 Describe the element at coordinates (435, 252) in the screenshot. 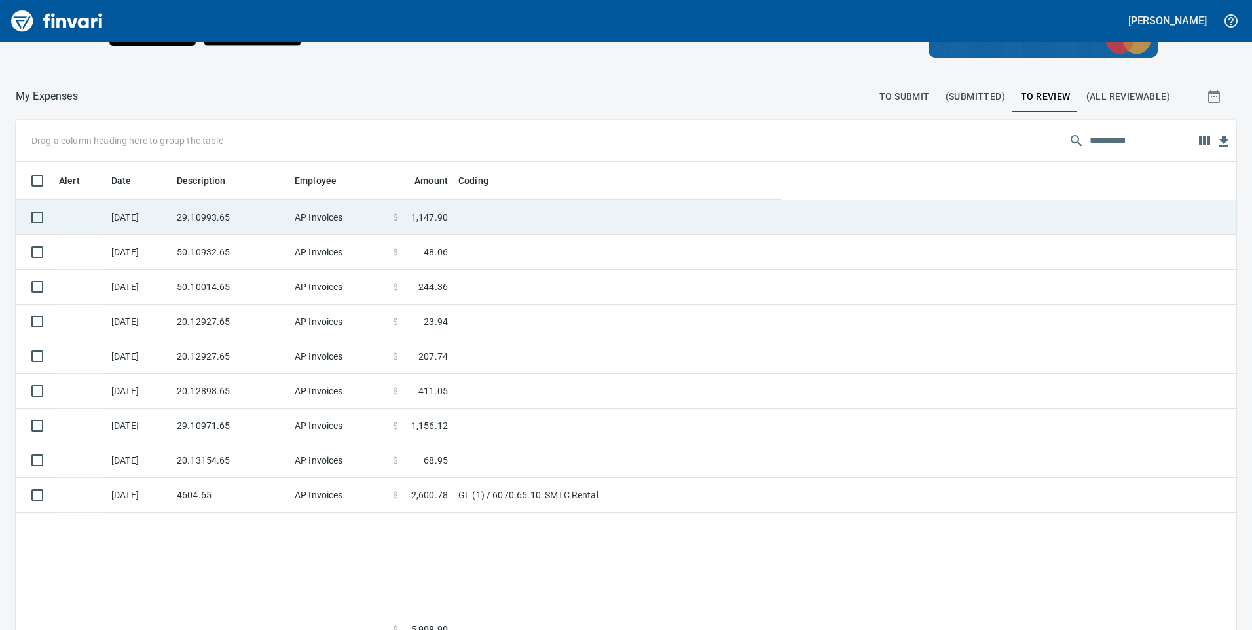

I see `span: 48.06` at that location.